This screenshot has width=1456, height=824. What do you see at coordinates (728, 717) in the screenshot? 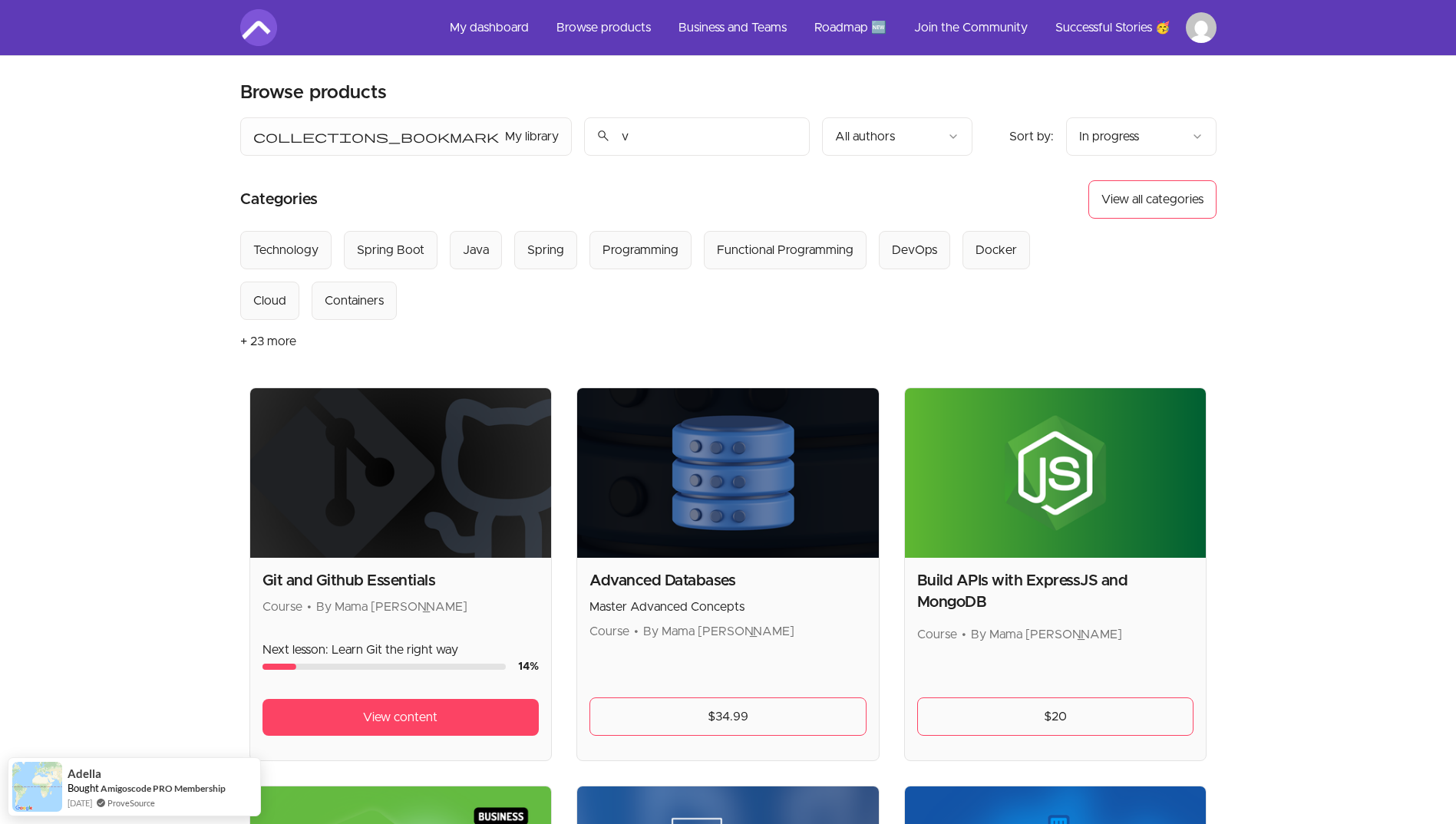
I see `a: $34.99` at bounding box center [728, 717].